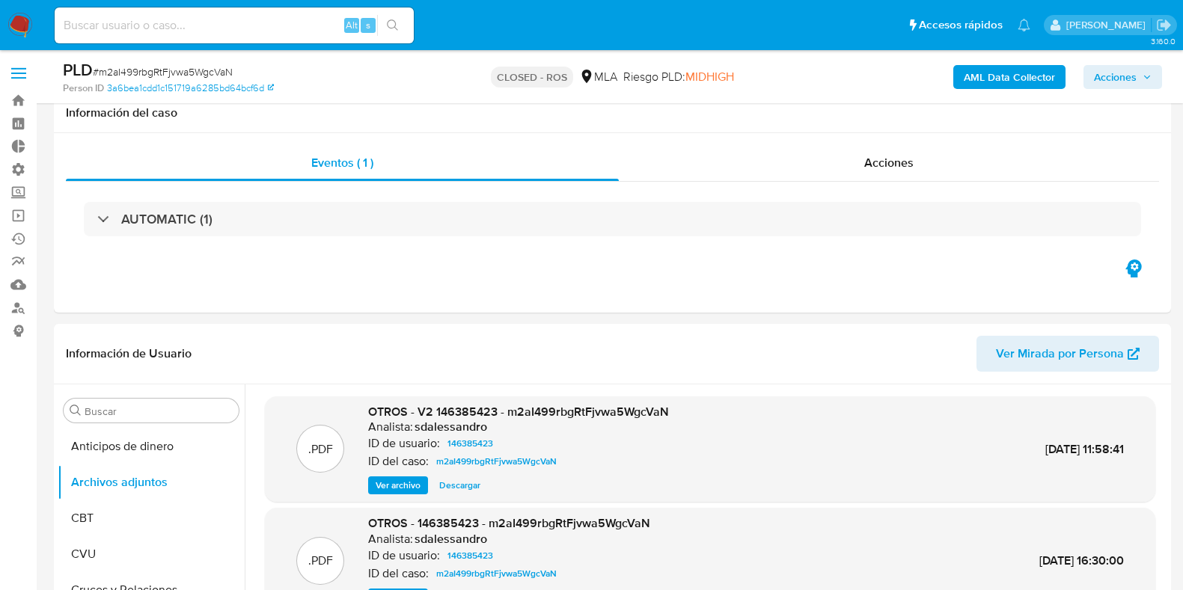 This screenshot has width=1183, height=590. I want to click on p: julian.lasala@mercadolibre.com, so click(1108, 25).